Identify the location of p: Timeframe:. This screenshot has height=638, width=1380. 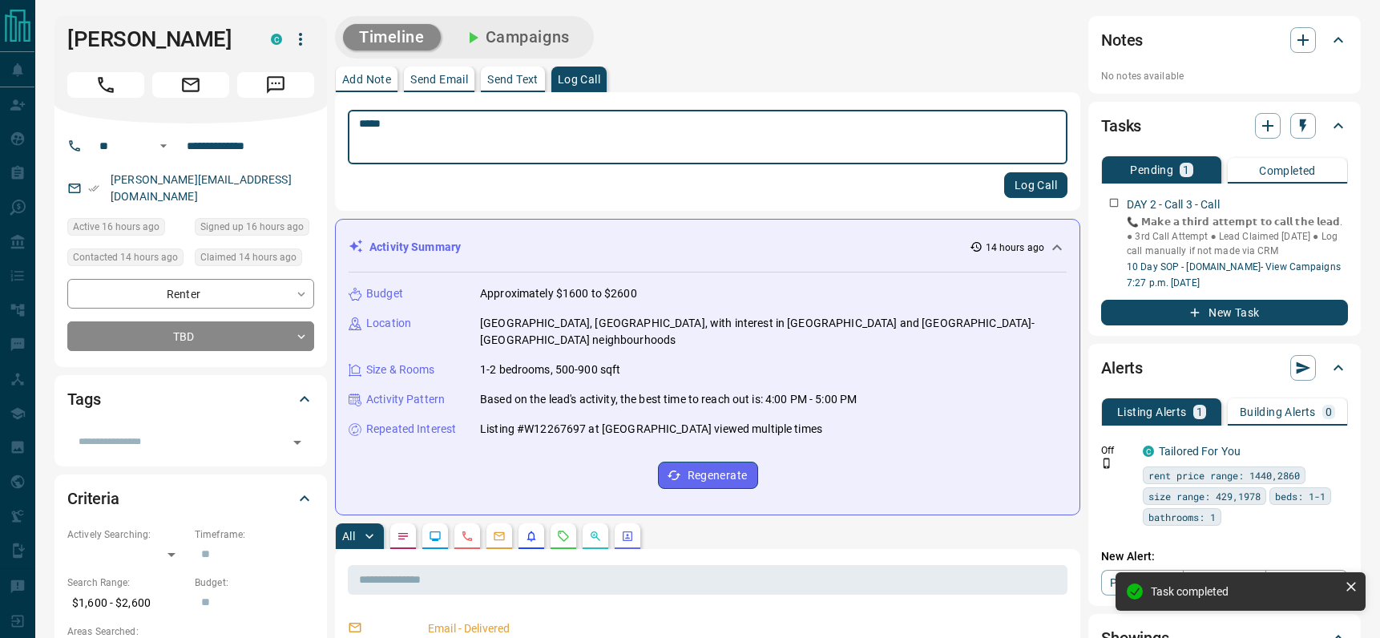
(254, 534).